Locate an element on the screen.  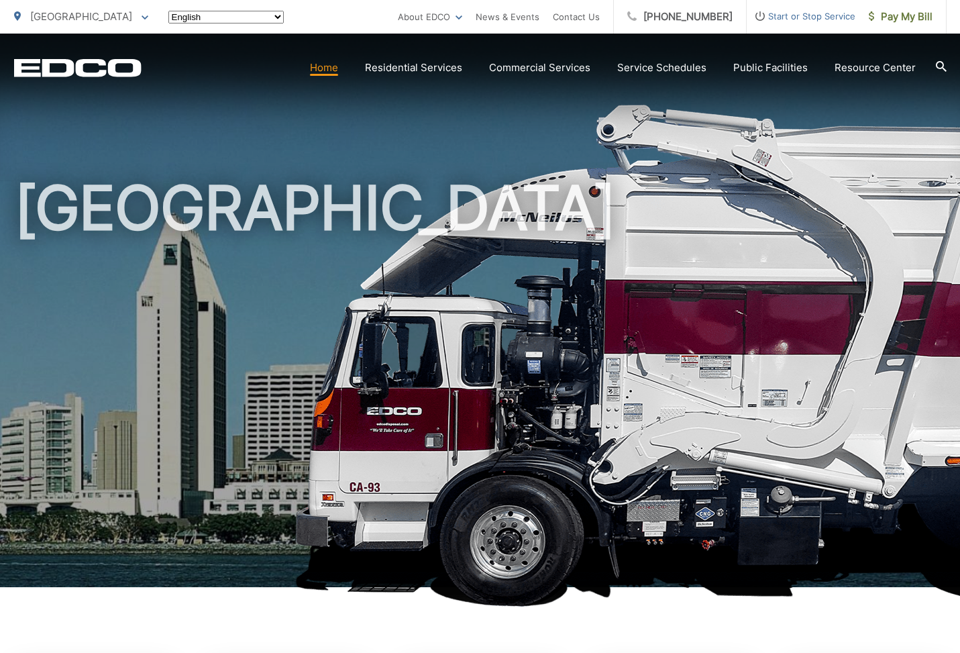
a: Resource Center is located at coordinates (875, 68).